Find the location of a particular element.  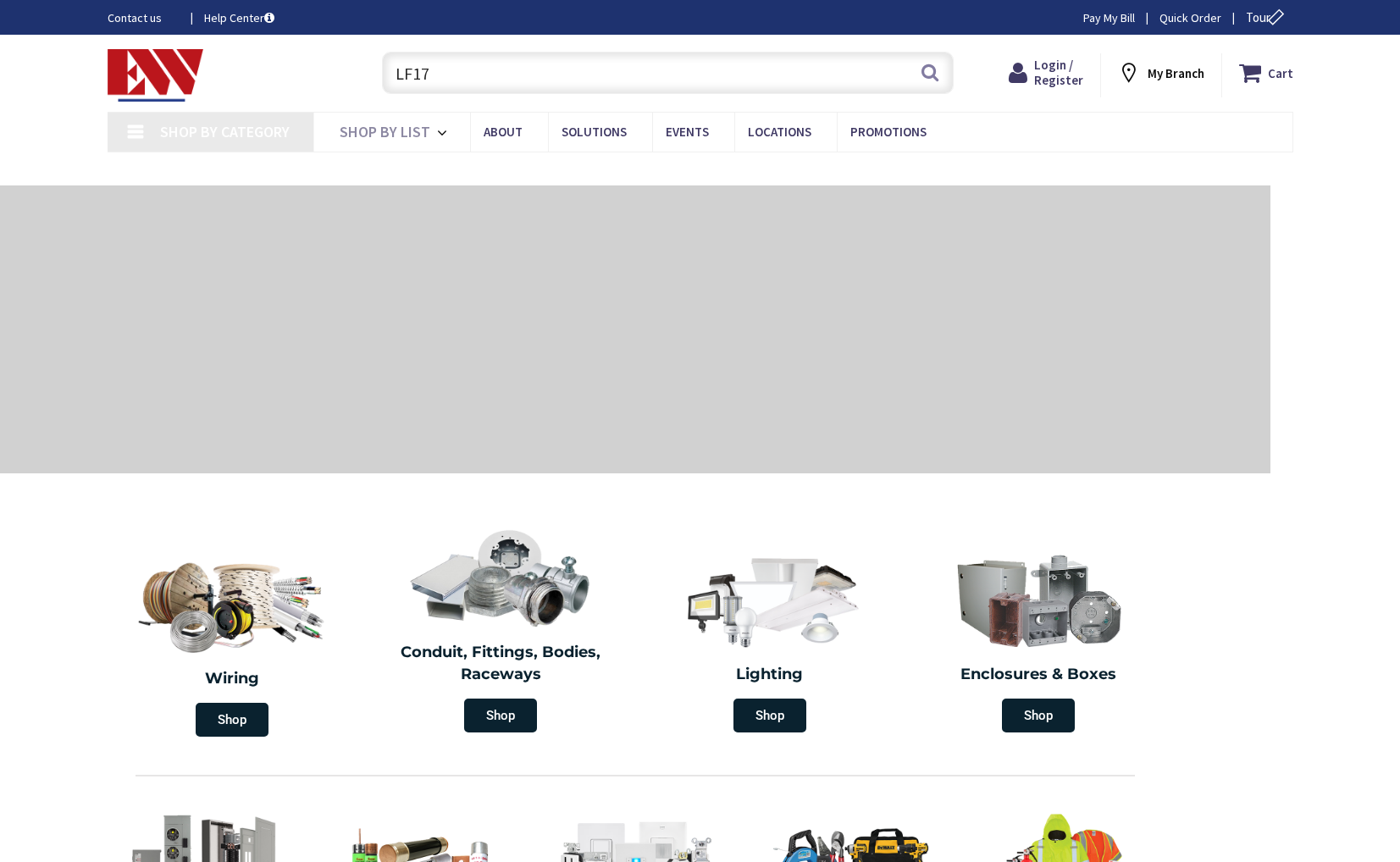

h2: Wiring is located at coordinates (232, 679).